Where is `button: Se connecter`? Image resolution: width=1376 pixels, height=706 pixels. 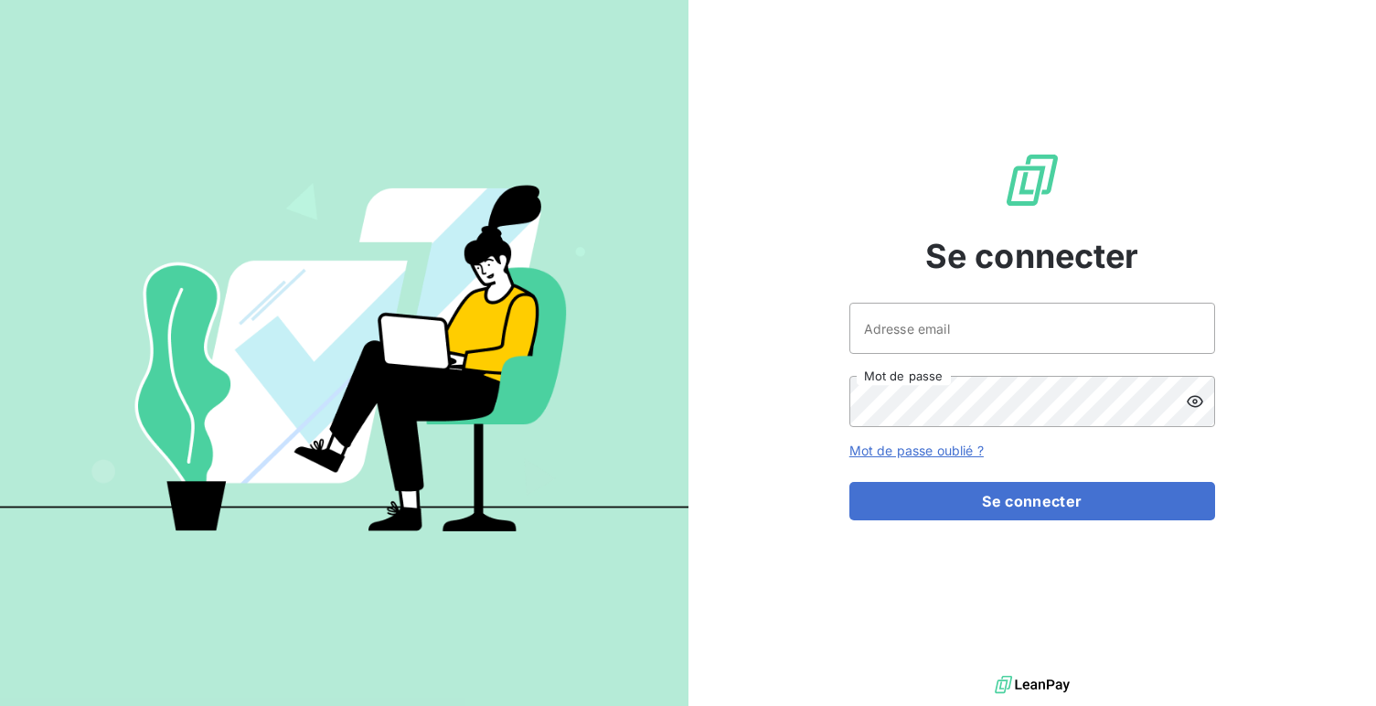 button: Se connecter is located at coordinates (1032, 501).